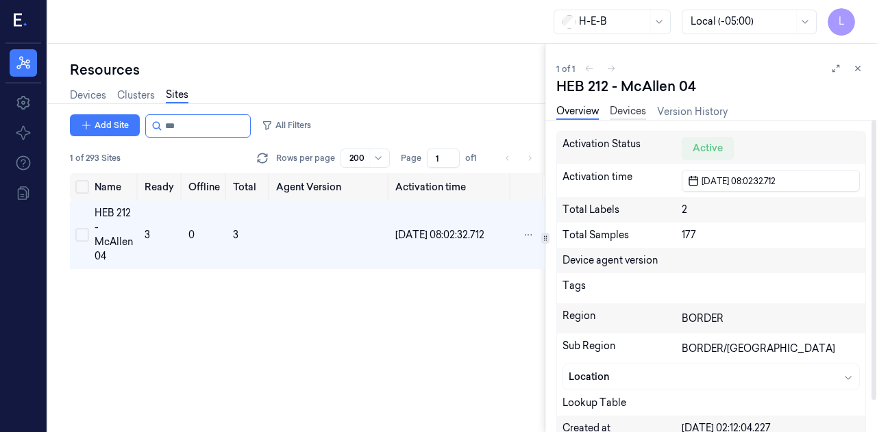 Image resolution: width=877 pixels, height=432 pixels. What do you see at coordinates (622, 349) in the screenshot?
I see `div: Sub Region` at bounding box center [622, 349].